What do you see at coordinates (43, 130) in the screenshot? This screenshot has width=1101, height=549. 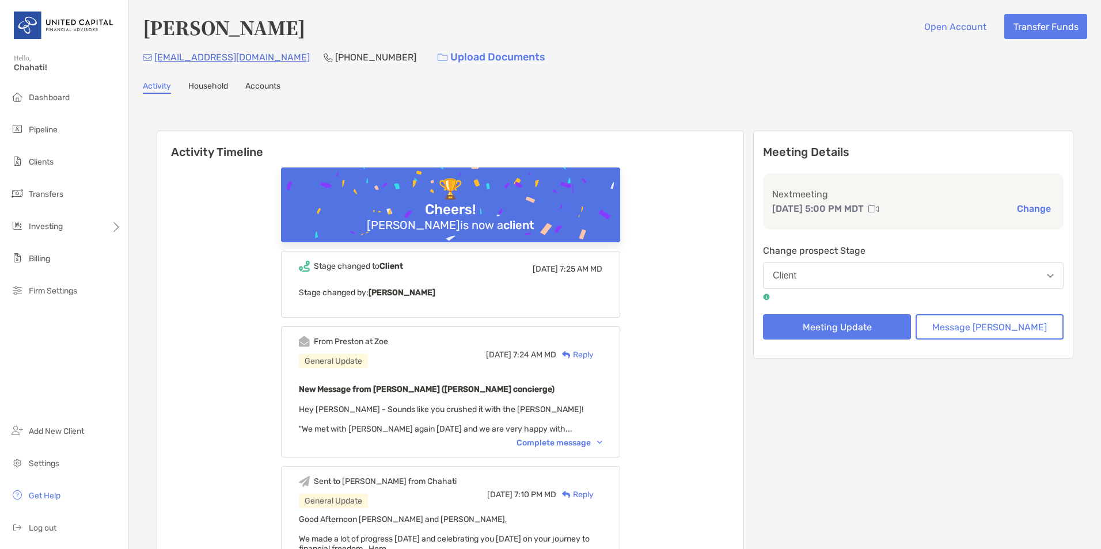 I see `span: Pipeline` at bounding box center [43, 130].